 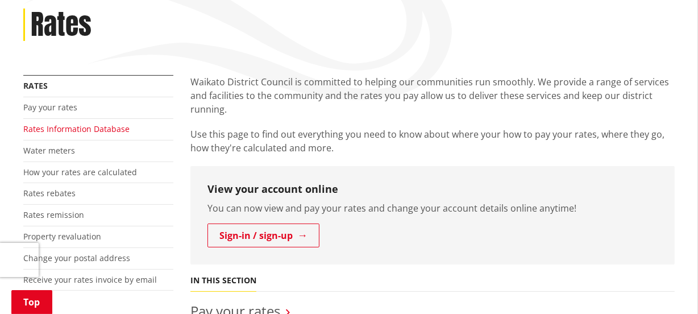 What do you see at coordinates (32, 302) in the screenshot?
I see `a: Top` at bounding box center [32, 302].